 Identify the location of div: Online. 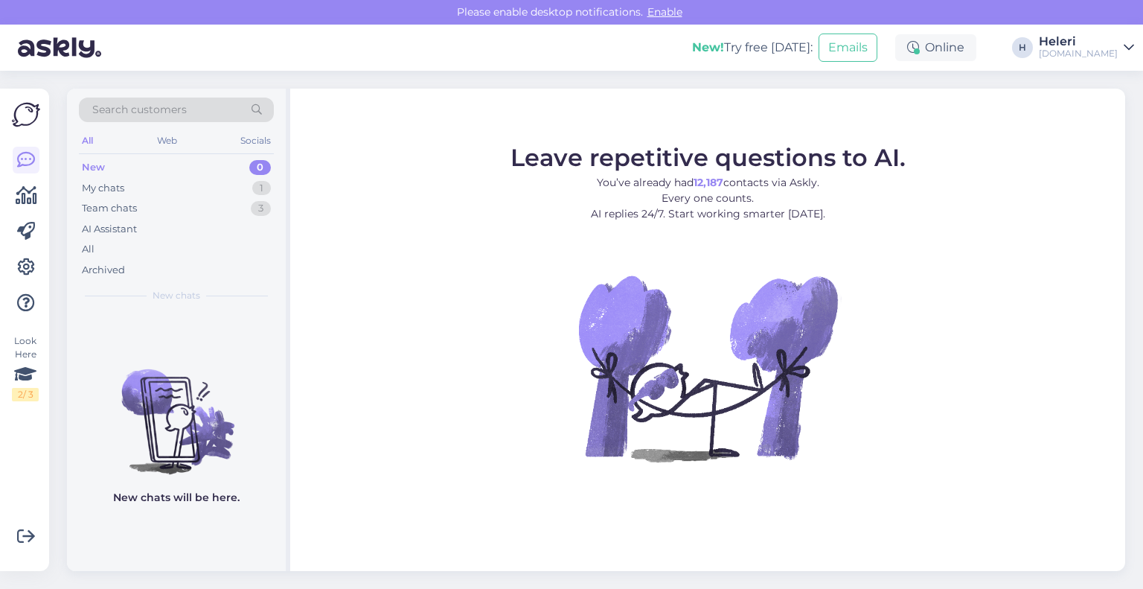
(935, 48).